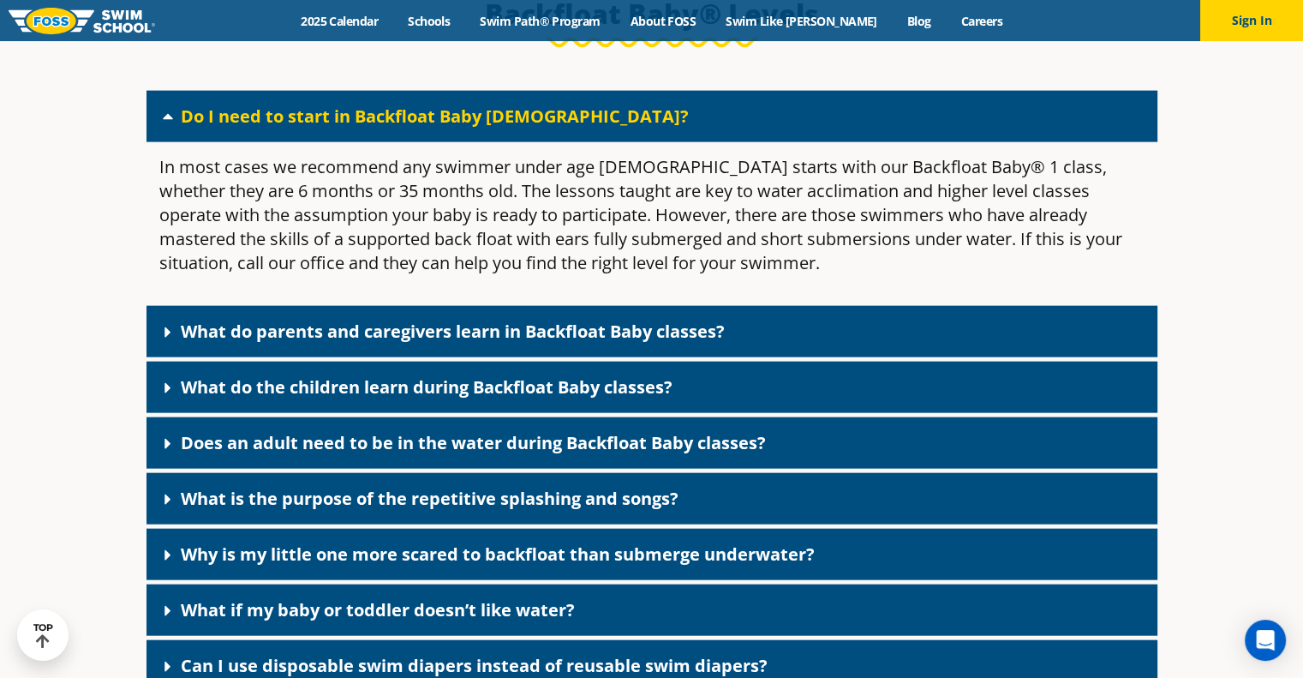  I want to click on a: Why is my little one more scared to backfloat than submerge underwater?, so click(498, 554).